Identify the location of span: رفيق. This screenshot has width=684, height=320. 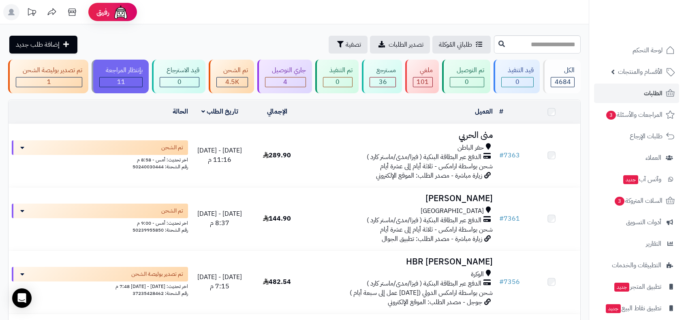
(103, 12).